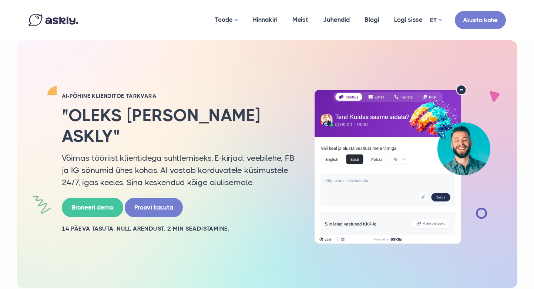 The image size is (534, 289). I want to click on a: Toode, so click(226, 20).